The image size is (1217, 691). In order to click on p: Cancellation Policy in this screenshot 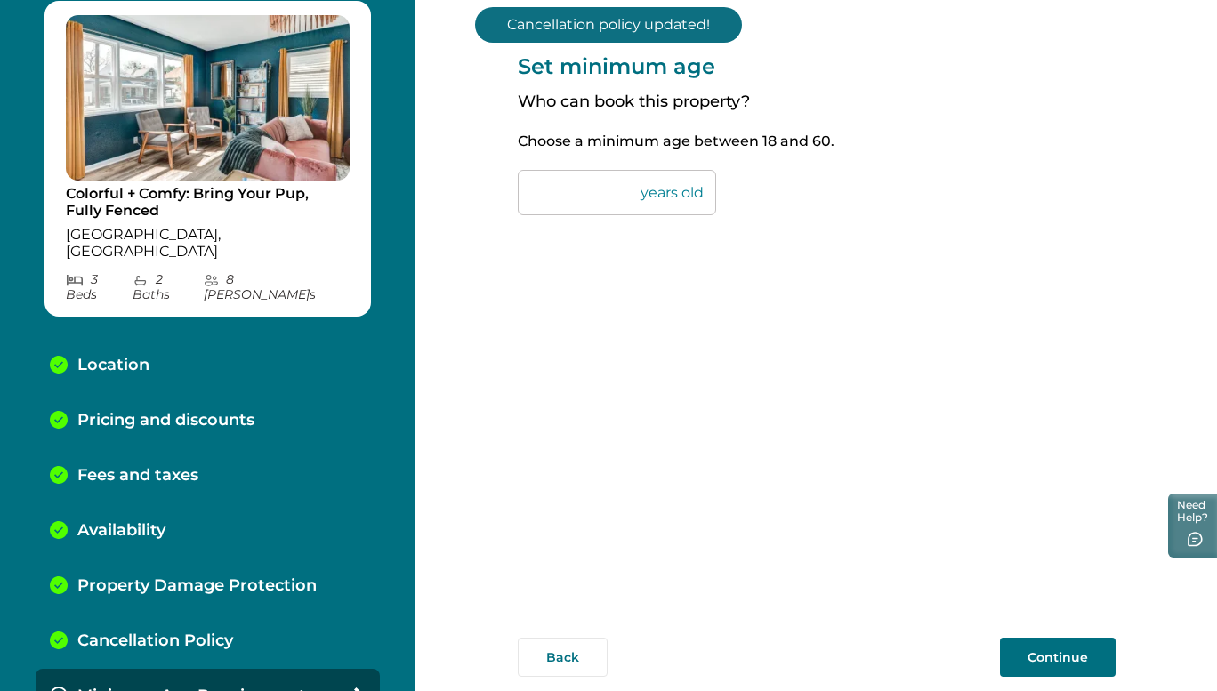, I will do `click(155, 641)`.